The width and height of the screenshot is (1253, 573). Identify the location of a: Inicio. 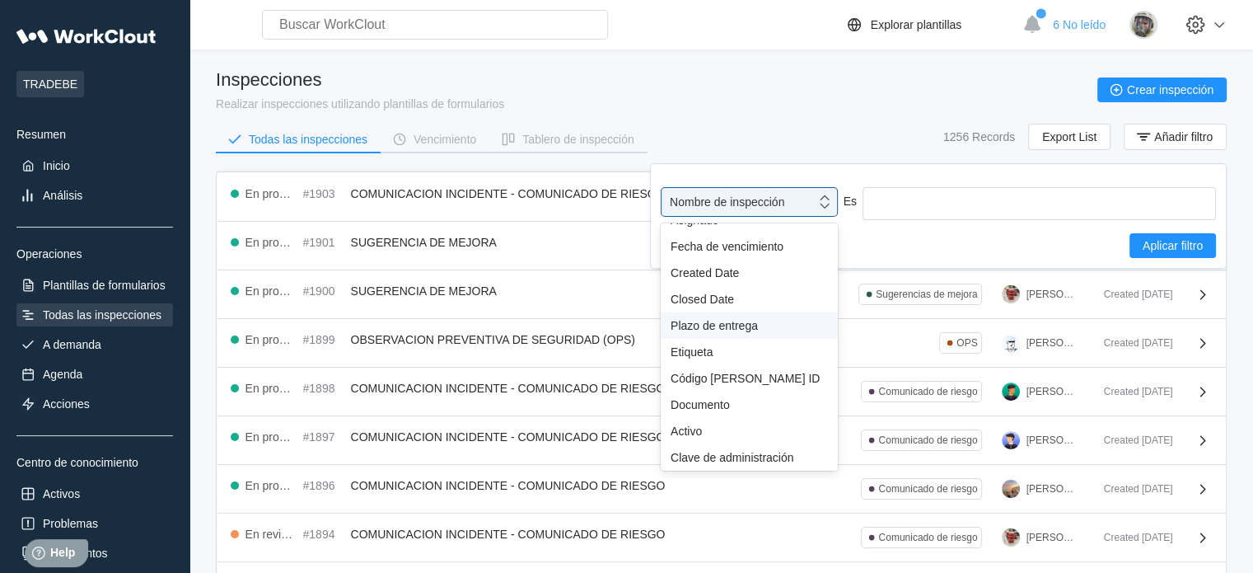
(95, 166).